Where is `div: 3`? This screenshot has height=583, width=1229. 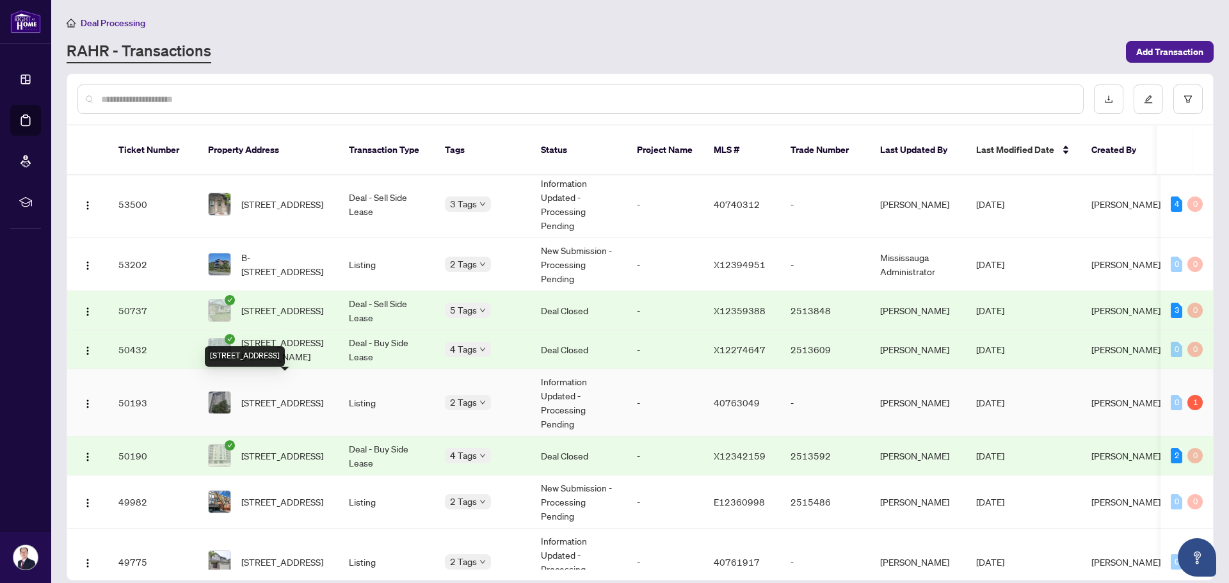 div: 3 is located at coordinates (1177, 310).